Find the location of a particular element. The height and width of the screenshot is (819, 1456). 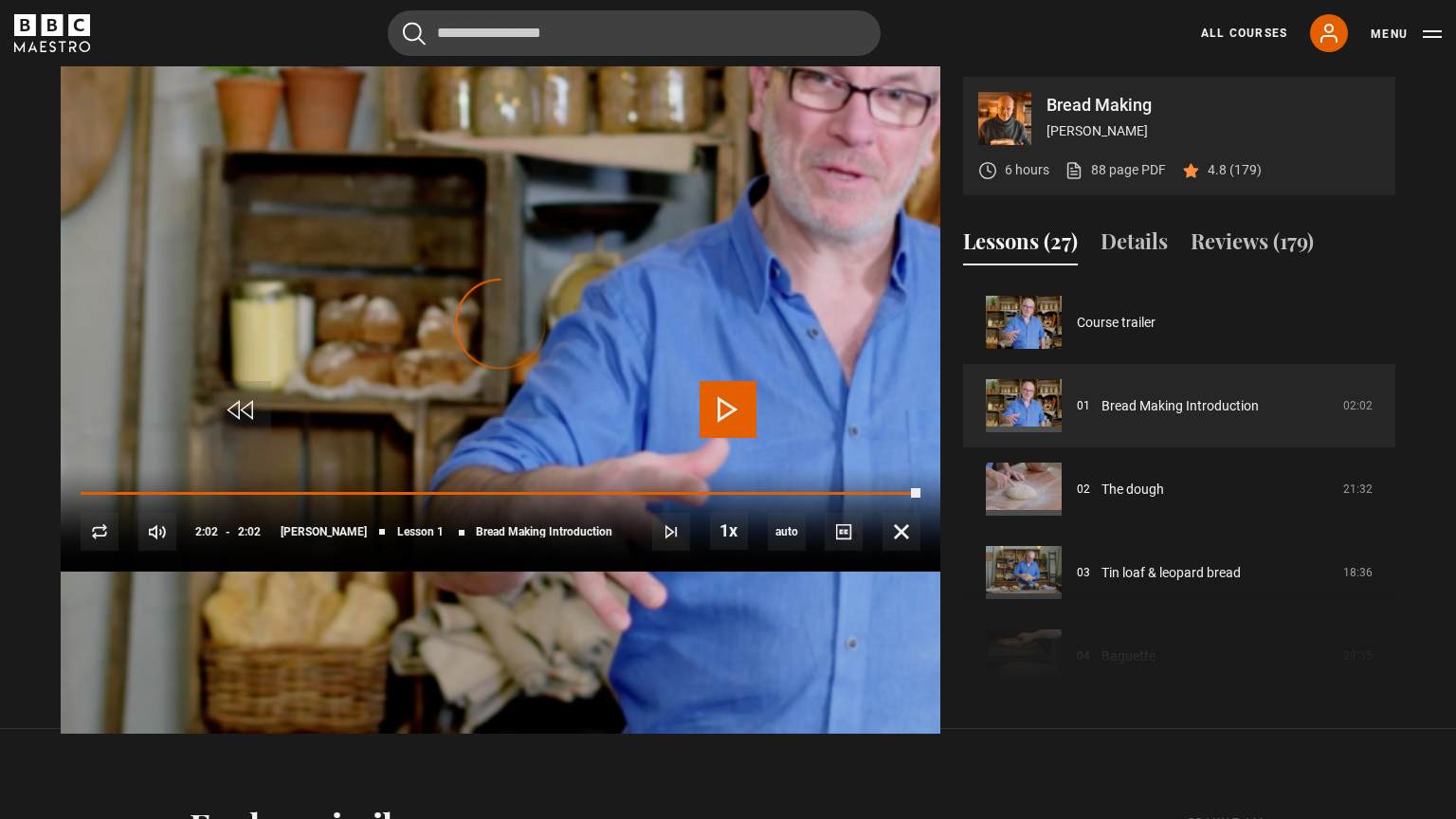

input: Search is located at coordinates (634, 33).